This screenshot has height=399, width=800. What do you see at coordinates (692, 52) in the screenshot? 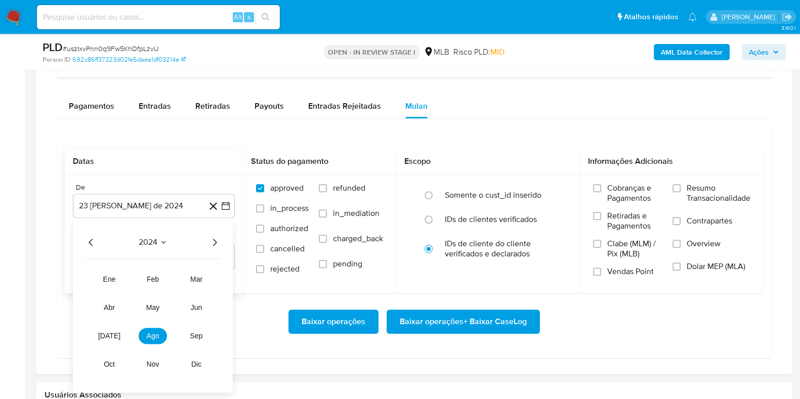
I see `b: AML Data Collector` at bounding box center [692, 52].